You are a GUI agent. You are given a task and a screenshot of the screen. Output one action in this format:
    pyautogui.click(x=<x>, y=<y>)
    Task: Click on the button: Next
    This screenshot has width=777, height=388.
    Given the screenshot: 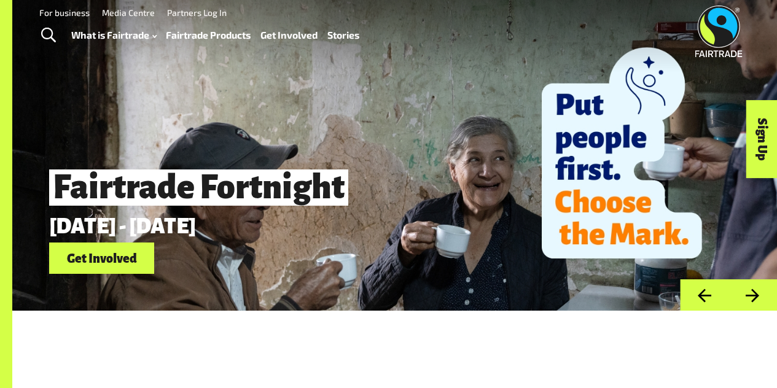 What is the action you would take?
    pyautogui.click(x=753, y=295)
    